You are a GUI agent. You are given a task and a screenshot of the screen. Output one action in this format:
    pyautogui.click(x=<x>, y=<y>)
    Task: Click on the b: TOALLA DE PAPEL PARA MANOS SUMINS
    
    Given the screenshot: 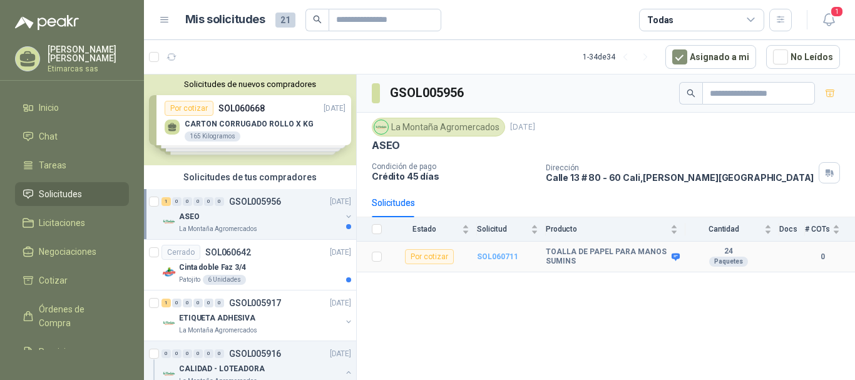 What is the action you would take?
    pyautogui.click(x=607, y=257)
    